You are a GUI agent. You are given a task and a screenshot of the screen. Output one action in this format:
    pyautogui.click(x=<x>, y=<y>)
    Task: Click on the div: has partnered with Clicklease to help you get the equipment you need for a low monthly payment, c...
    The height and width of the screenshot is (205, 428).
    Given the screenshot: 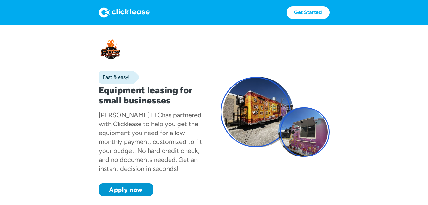 What is the action you would take?
    pyautogui.click(x=150, y=141)
    